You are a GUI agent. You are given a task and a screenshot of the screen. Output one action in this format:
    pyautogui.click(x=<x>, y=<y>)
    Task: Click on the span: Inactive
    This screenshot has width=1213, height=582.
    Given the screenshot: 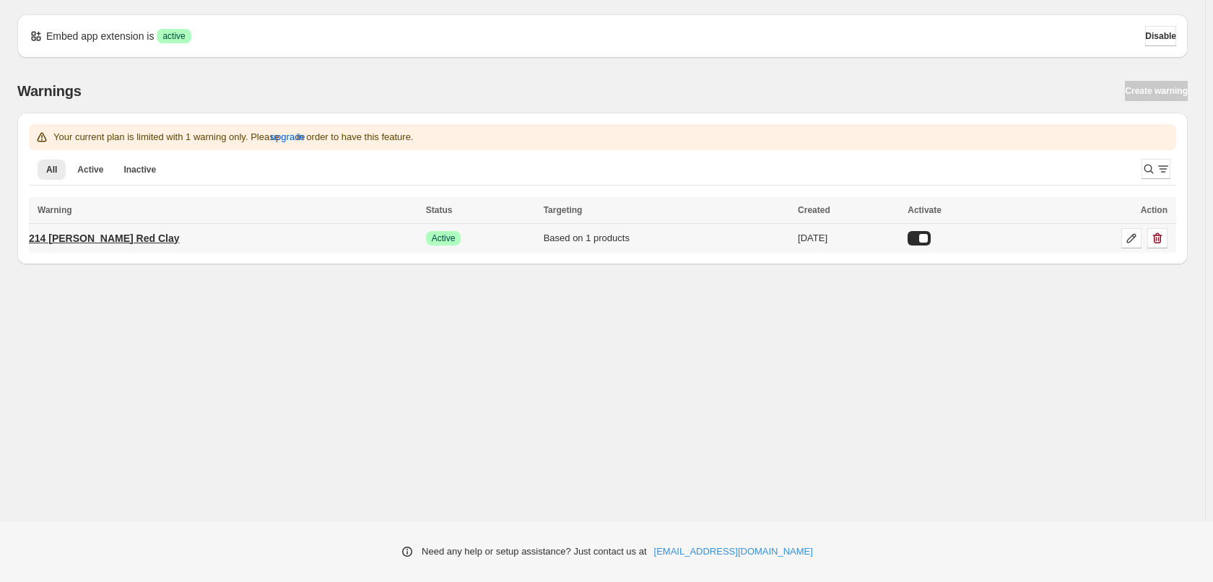 What is the action you would take?
    pyautogui.click(x=139, y=170)
    